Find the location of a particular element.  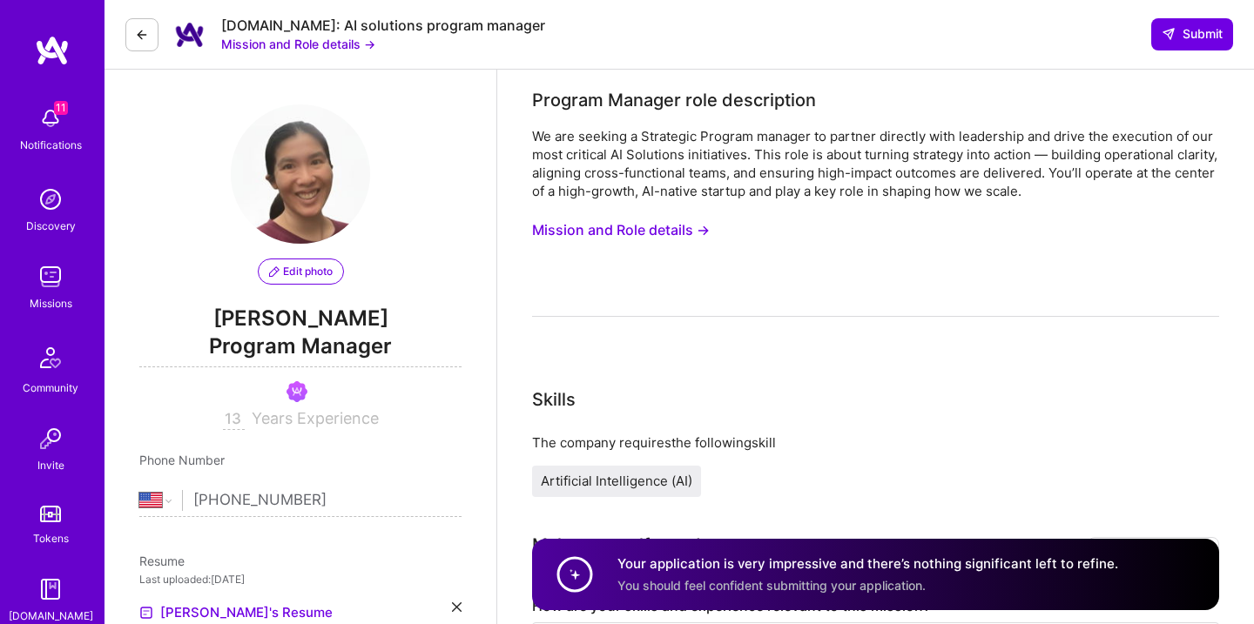

span: You should feel confident submitting your application. is located at coordinates (771, 585).